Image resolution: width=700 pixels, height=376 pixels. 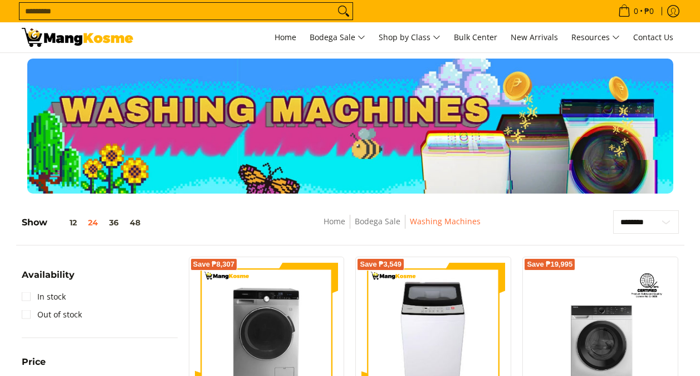 I want to click on a: Contact Us, so click(x=654, y=37).